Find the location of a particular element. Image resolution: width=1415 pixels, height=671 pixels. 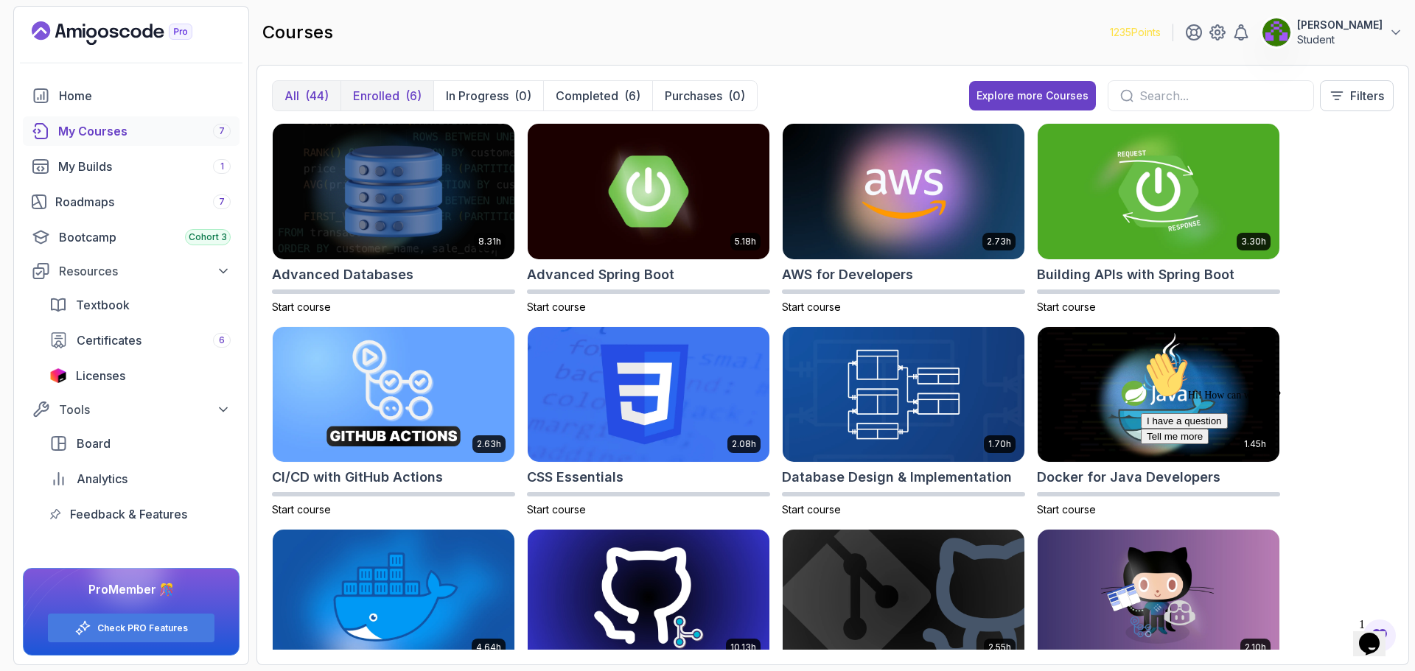

p: 2.10h is located at coordinates (1255, 648).